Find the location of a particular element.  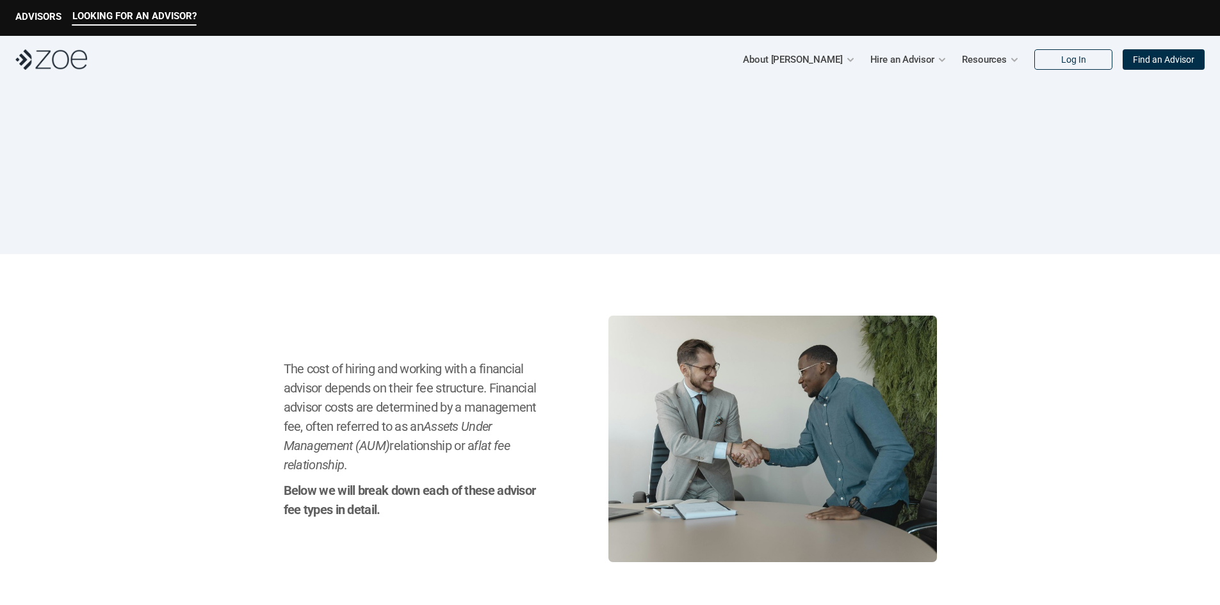

em: Assets Under Management (AUM) is located at coordinates (389, 436).